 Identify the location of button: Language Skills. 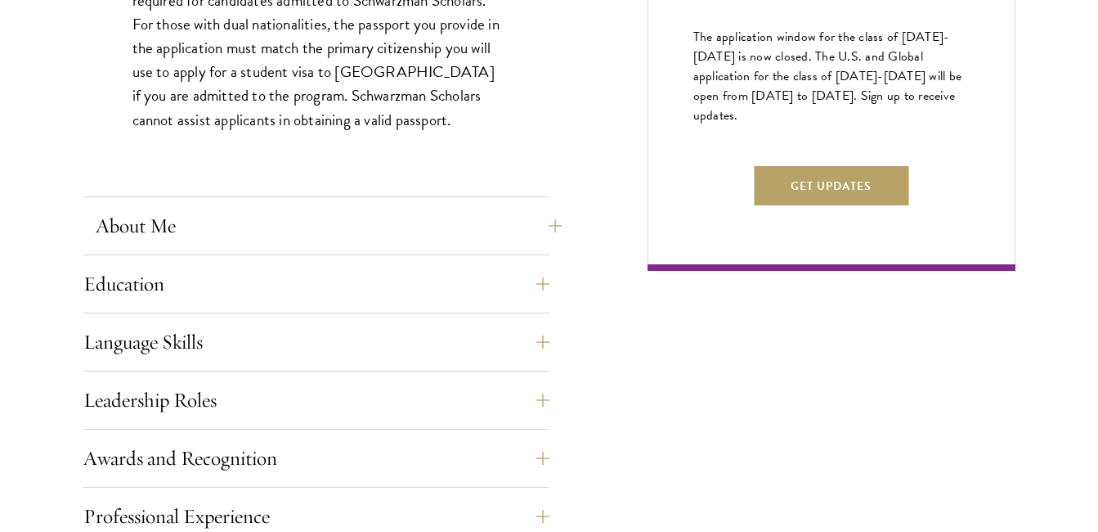
(316, 342).